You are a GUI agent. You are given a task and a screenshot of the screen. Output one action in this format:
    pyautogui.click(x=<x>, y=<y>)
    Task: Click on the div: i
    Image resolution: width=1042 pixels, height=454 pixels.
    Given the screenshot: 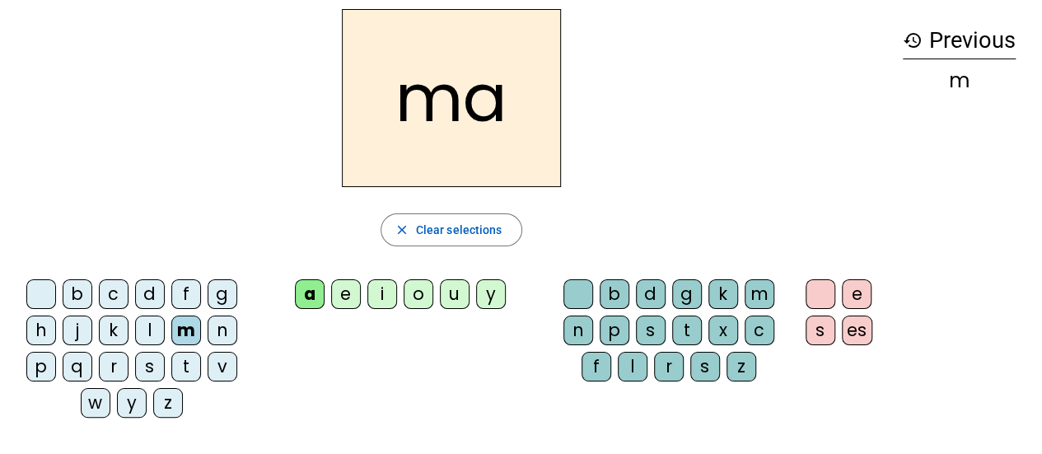 What is the action you would take?
    pyautogui.click(x=382, y=294)
    